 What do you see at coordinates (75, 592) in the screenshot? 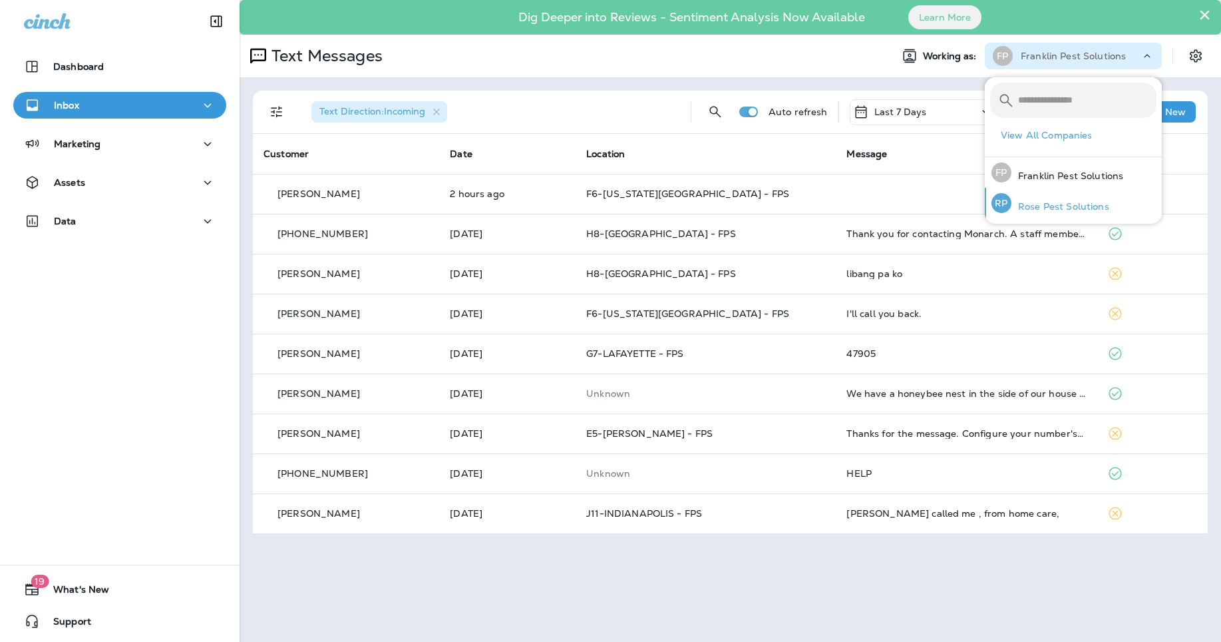
I see `span: What's New` at bounding box center [75, 592].